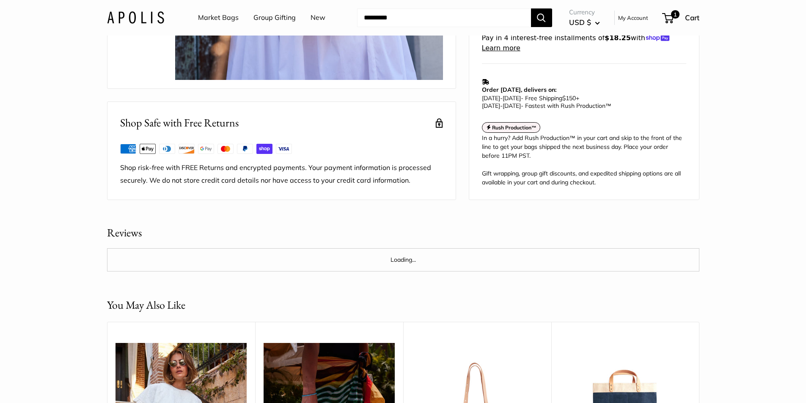  What do you see at coordinates (318, 18) in the screenshot?
I see `a: New` at bounding box center [318, 18].